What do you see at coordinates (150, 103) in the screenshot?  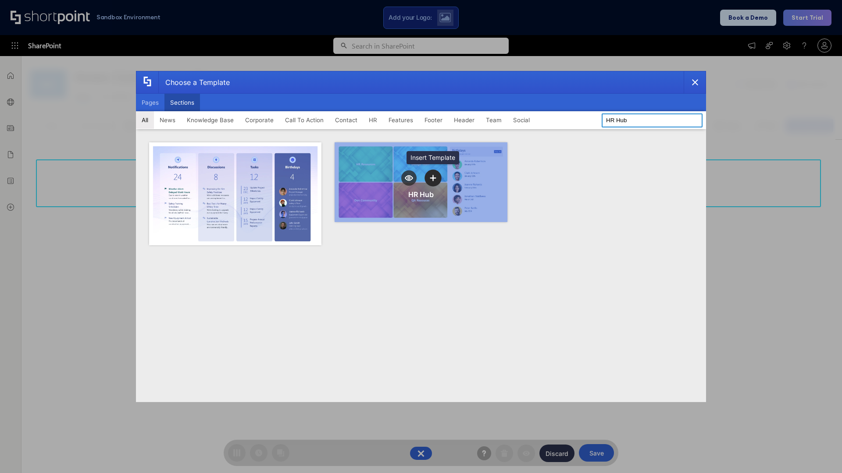 I see `button: Pages` at bounding box center [150, 103].